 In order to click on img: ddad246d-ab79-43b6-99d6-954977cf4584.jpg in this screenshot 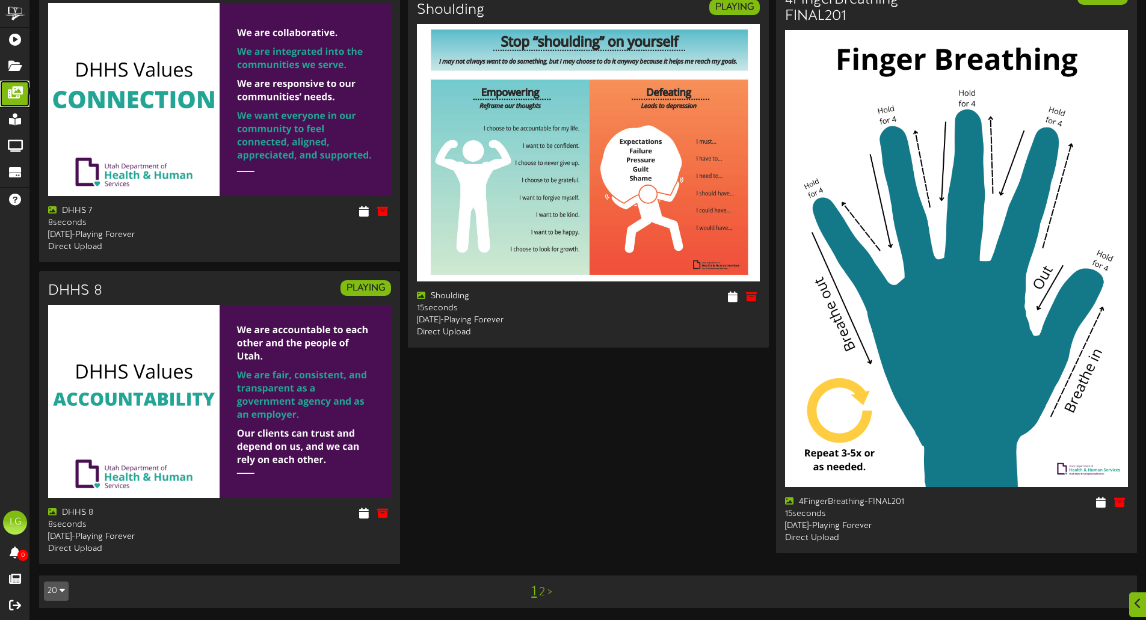, I will do `click(588, 153)`.